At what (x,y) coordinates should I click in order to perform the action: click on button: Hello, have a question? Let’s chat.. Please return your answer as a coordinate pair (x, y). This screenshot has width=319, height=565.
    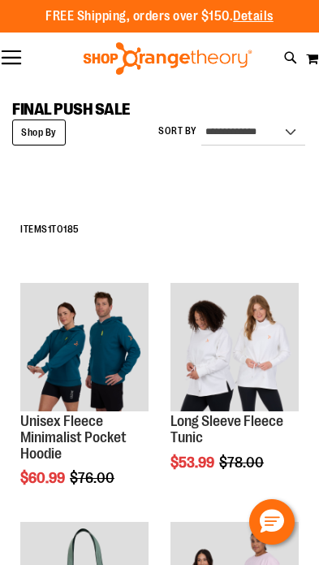
    Looking at the image, I should click on (272, 521).